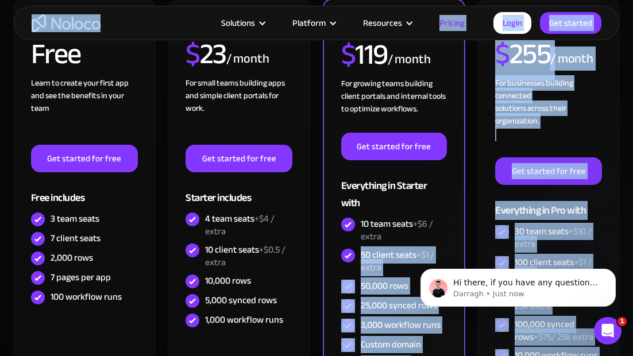 This screenshot has height=356, width=633. Describe the element at coordinates (115, 43) in the screenshot. I see `div: message notification from Darragh, Just now. Hi there, if you have any questions about our pricin...` at that location.